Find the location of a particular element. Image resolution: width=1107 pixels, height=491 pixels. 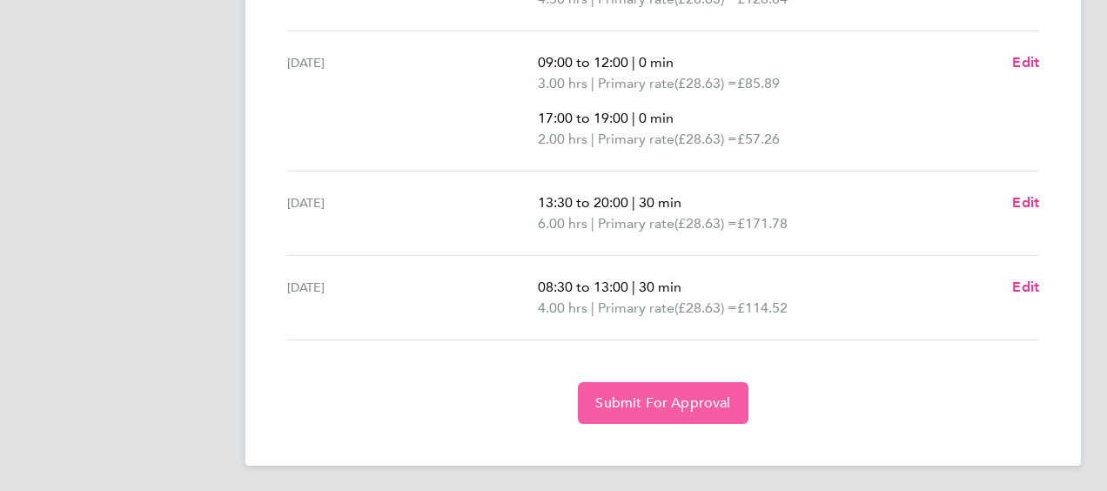

span: 4.00 hrs is located at coordinates (562, 307).